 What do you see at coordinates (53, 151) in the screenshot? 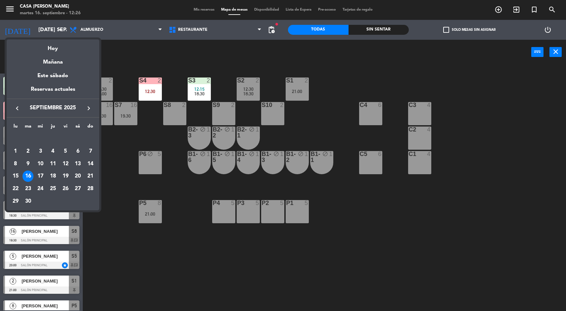
I see `td: 4 de septiembre de 2025` at bounding box center [53, 151].